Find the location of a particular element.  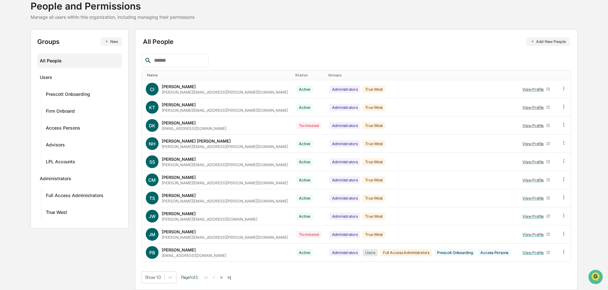

span: DK is located at coordinates (152, 125).